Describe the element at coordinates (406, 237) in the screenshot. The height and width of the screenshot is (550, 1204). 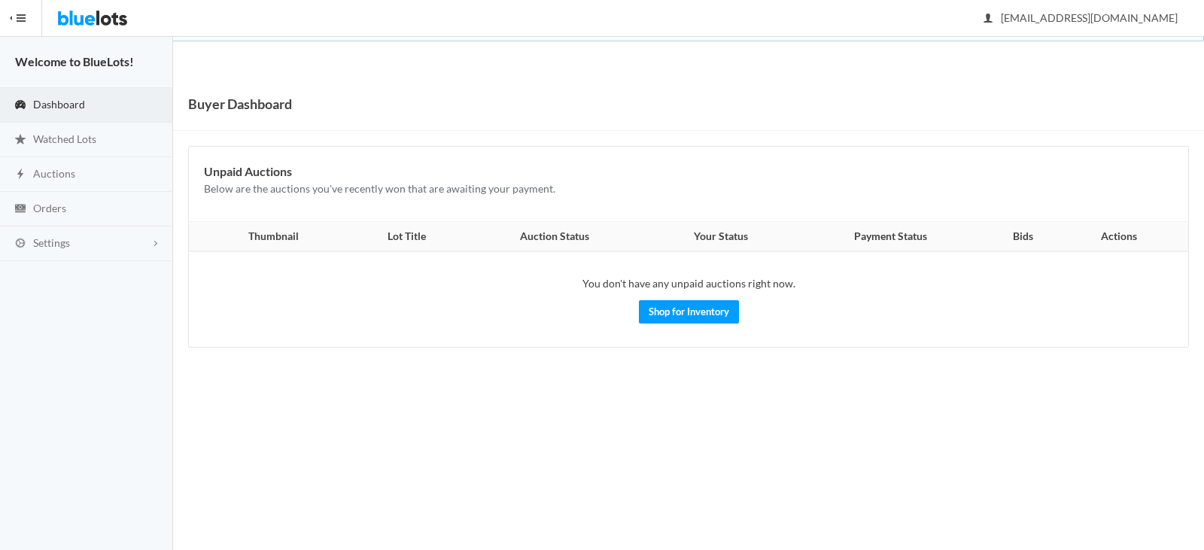
I see `th: Lot Title` at that location.